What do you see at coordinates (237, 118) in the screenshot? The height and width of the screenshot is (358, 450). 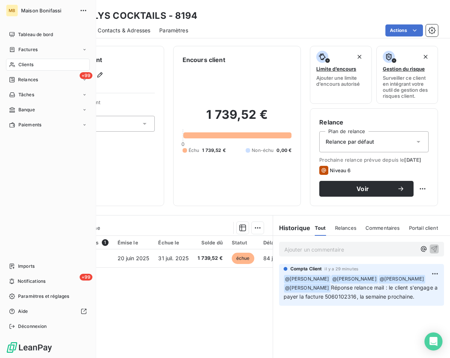 I see `h2: 1 739,52 €` at bounding box center [237, 118].